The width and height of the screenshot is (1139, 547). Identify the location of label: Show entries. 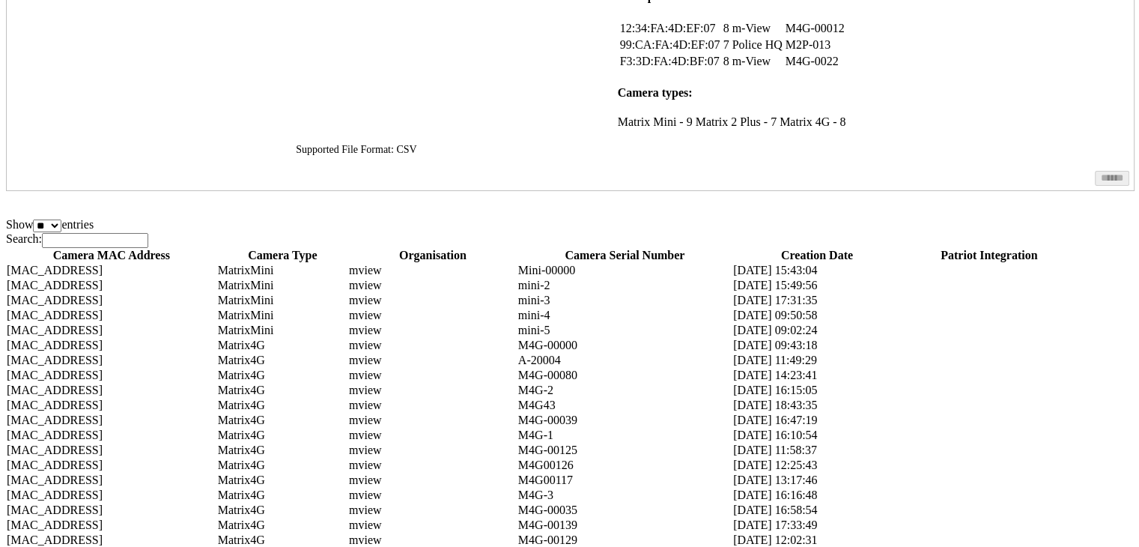
(49, 224).